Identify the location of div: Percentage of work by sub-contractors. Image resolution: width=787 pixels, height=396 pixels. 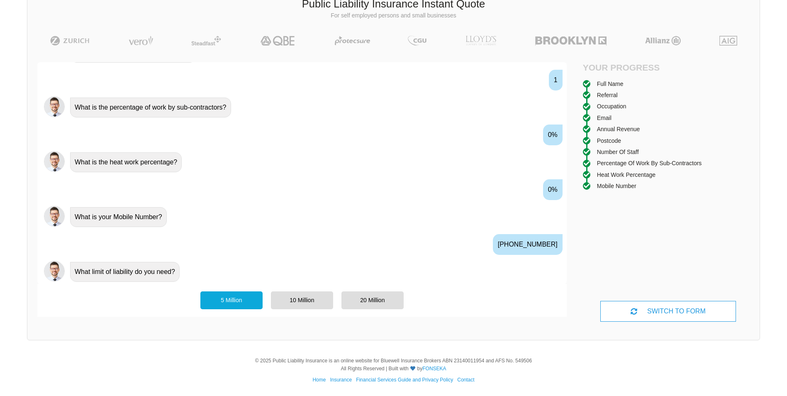
(649, 163).